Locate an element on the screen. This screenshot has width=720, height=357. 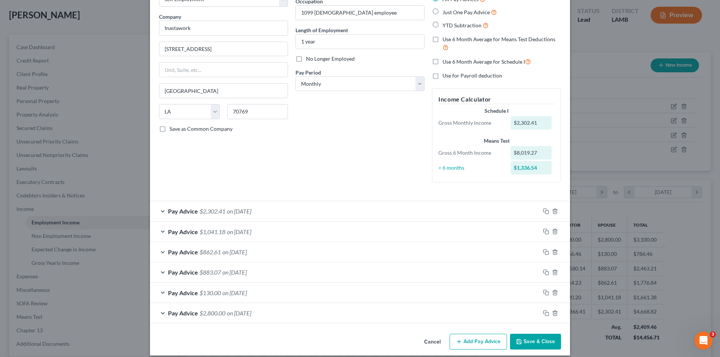
span: Pay Period is located at coordinates (308, 72).